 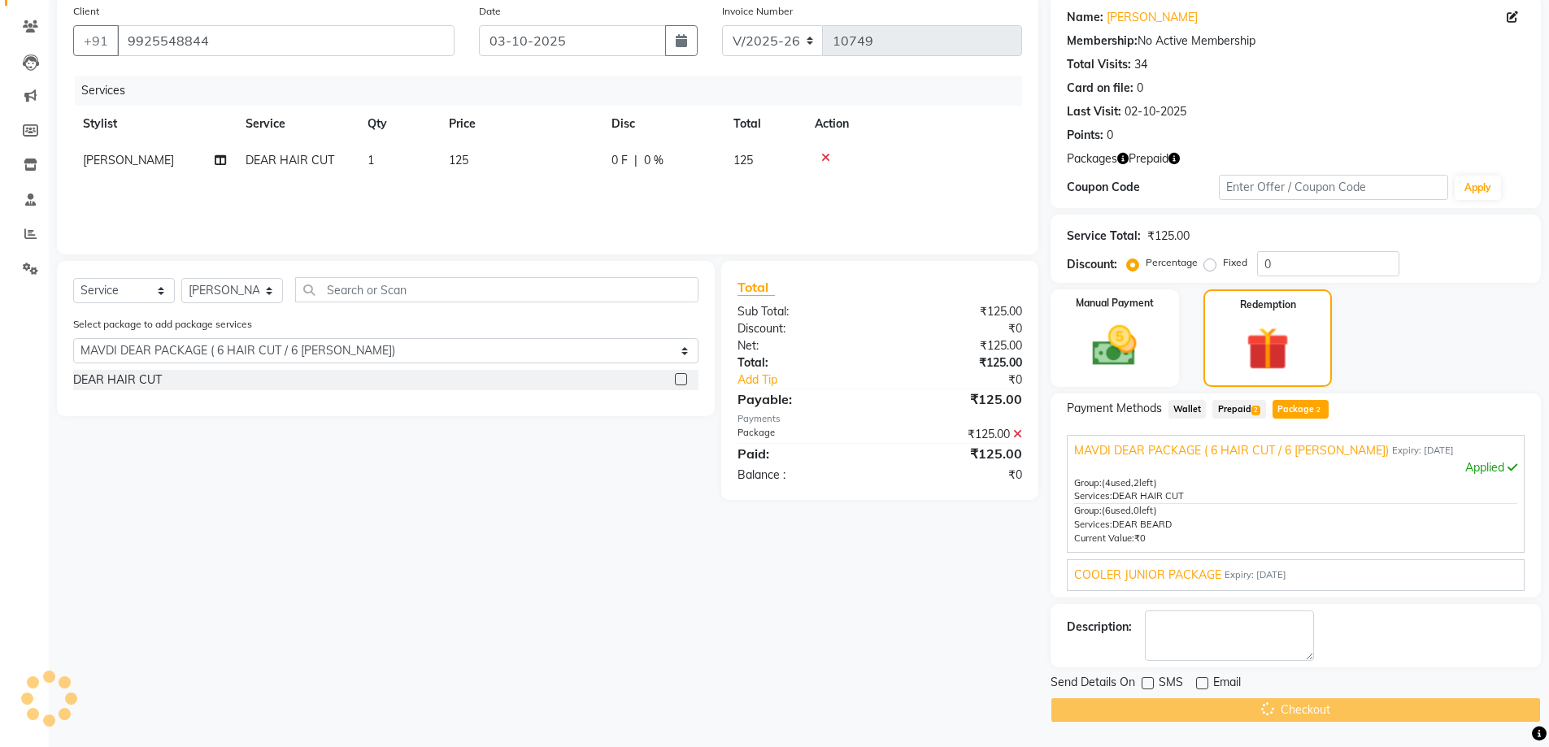 I want to click on label: Select package to add package services, so click(x=163, y=324).